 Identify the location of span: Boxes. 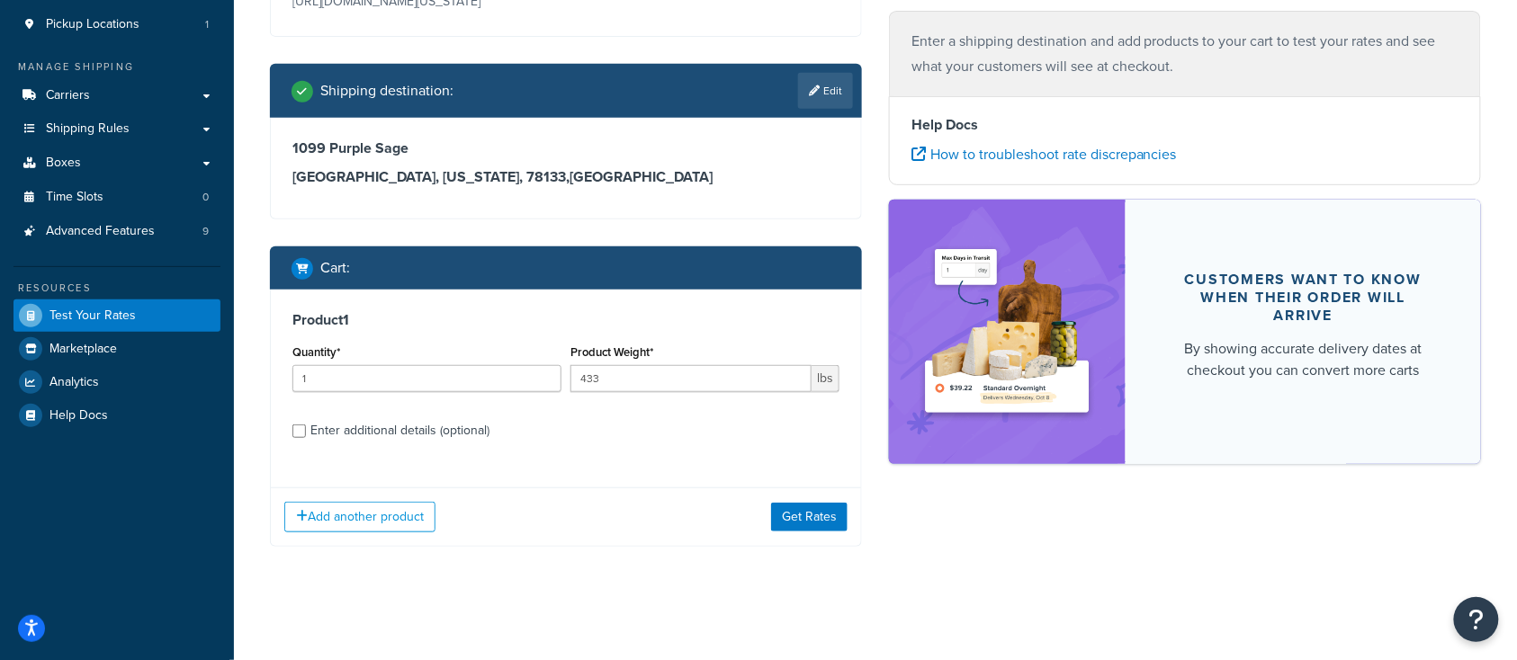
(63, 163).